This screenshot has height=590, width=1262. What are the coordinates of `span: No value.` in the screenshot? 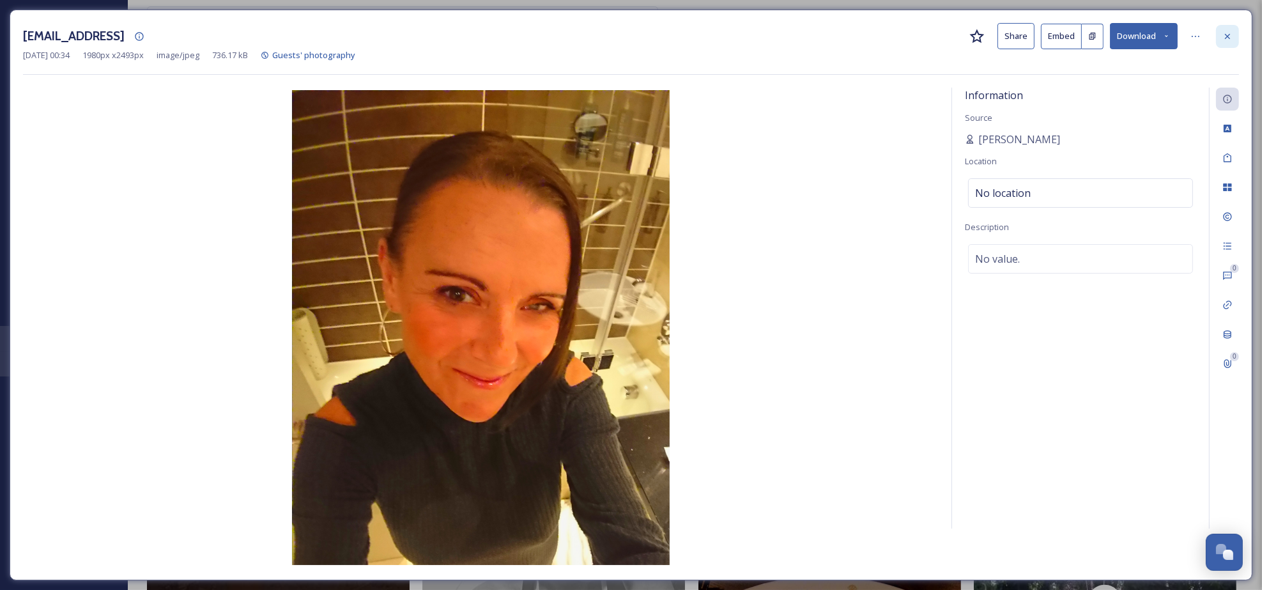 It's located at (998, 259).